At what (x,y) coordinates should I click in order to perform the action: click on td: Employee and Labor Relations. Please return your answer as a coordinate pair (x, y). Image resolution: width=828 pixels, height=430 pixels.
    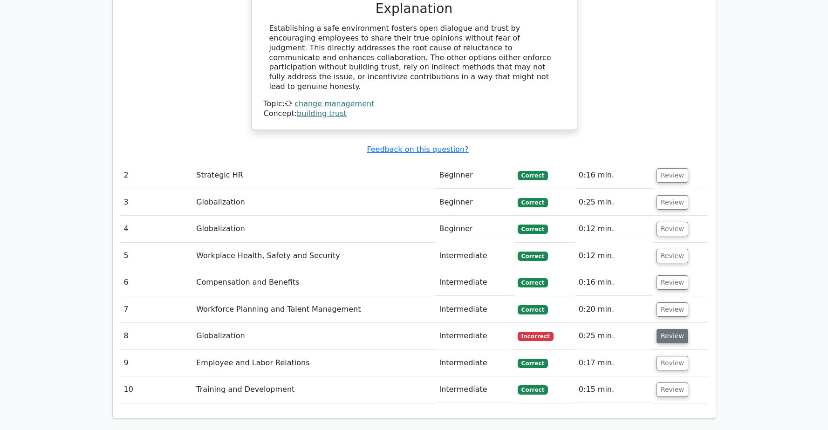
    Looking at the image, I should click on (314, 363).